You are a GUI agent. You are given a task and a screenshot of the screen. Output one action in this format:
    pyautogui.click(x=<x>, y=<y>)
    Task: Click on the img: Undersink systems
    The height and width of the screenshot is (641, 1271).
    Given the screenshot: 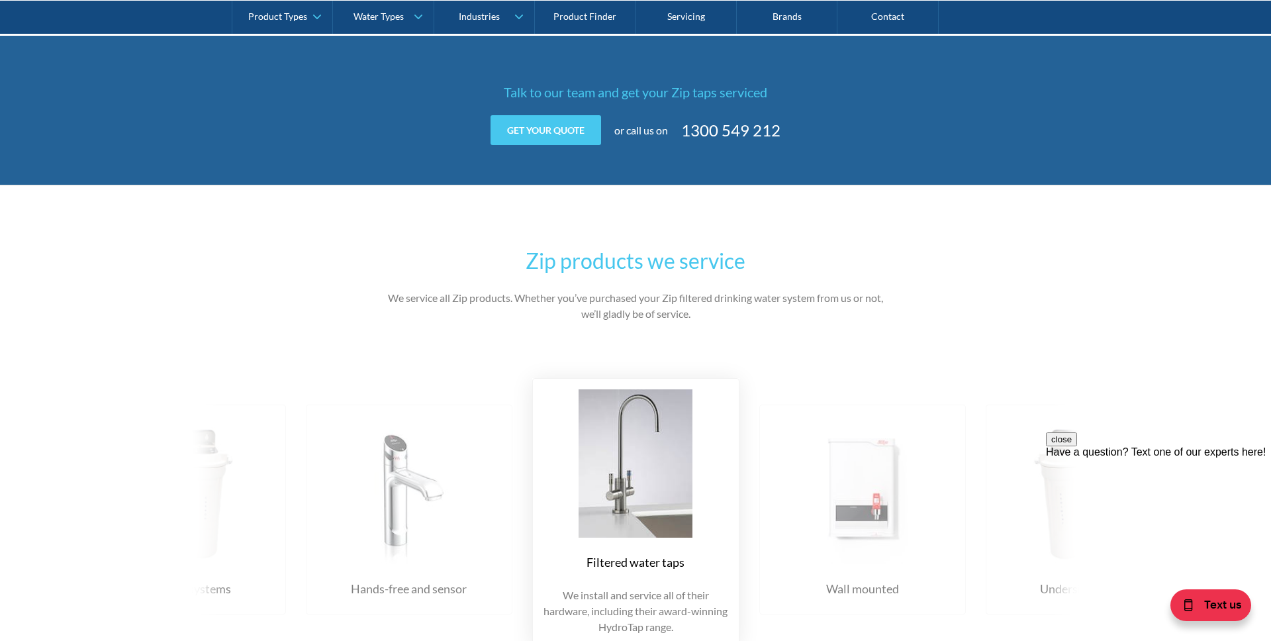 What is the action you would take?
    pyautogui.click(x=1089, y=490)
    